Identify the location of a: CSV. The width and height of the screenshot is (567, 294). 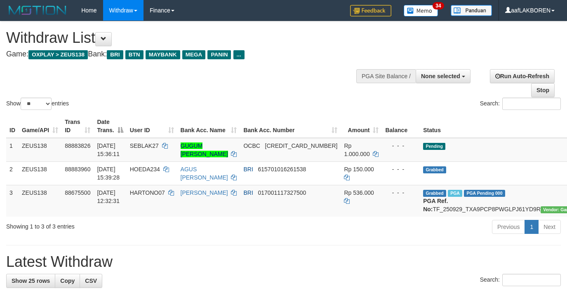
(91, 281).